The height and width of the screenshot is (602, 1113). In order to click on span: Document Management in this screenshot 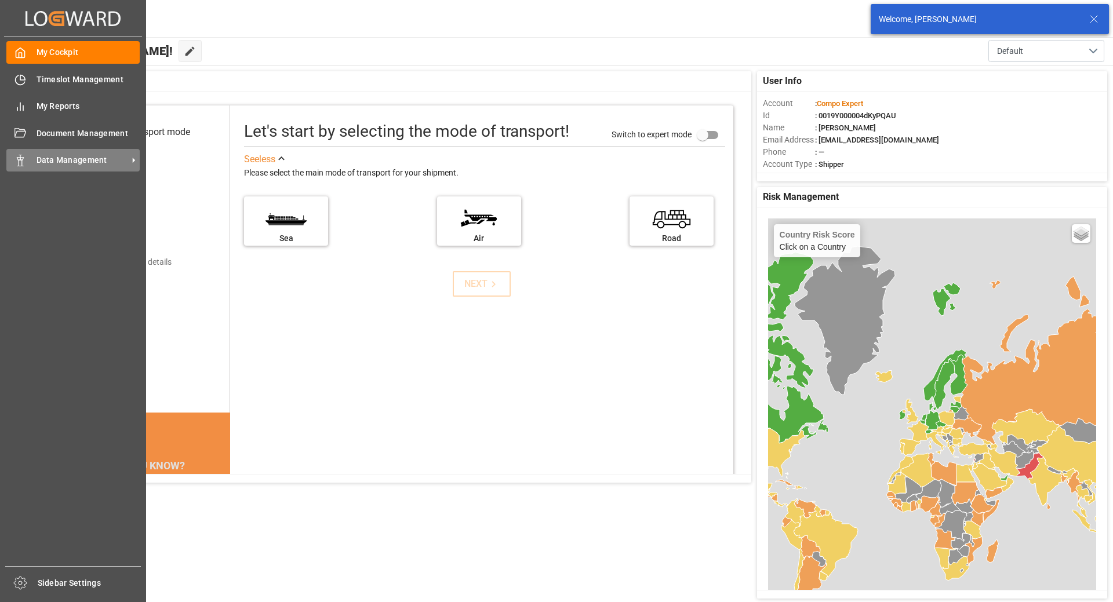, I will do `click(88, 133)`.